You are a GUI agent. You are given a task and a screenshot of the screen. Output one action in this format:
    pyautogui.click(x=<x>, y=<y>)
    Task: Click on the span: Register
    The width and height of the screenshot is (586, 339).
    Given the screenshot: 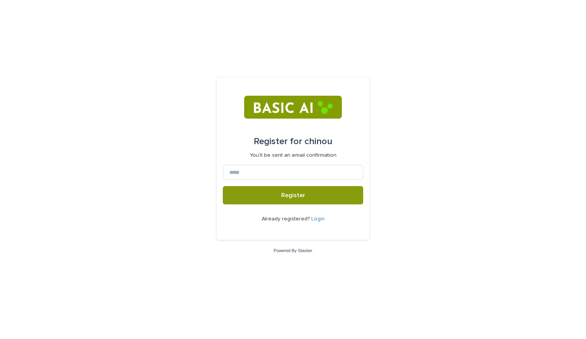 What is the action you would take?
    pyautogui.click(x=293, y=195)
    